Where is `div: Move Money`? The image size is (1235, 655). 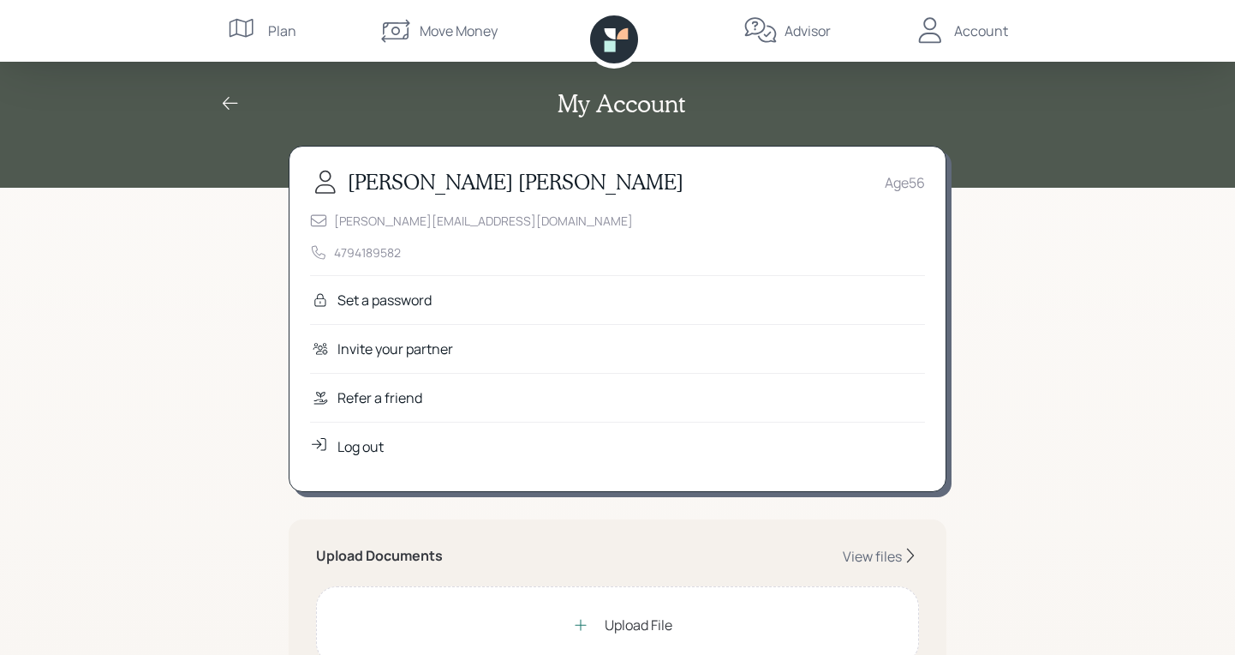 div: Move Money is located at coordinates (458, 31).